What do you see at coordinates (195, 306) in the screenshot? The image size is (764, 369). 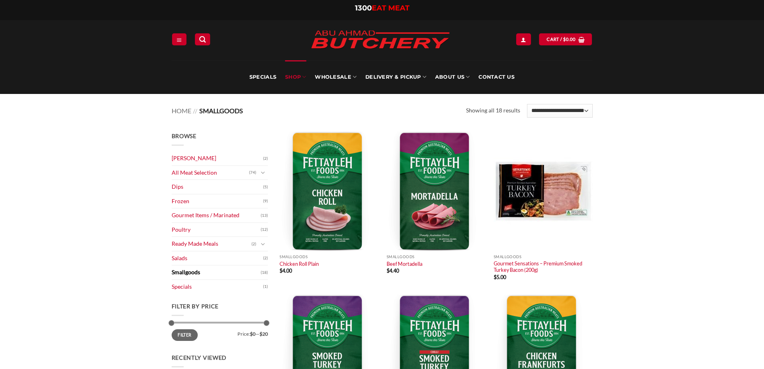 I see `span: Filter by price` at bounding box center [195, 306].